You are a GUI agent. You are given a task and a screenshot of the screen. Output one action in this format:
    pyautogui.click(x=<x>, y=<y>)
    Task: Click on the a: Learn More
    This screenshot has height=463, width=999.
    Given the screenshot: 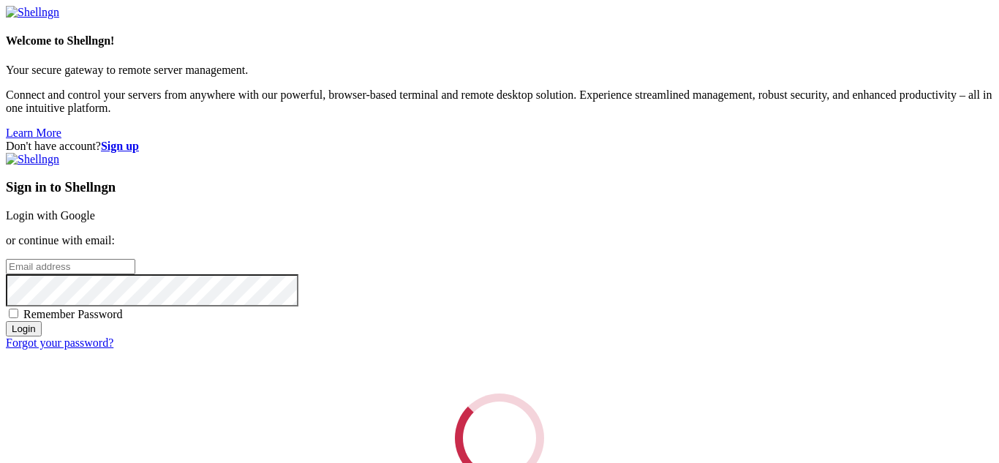 What is the action you would take?
    pyautogui.click(x=34, y=132)
    